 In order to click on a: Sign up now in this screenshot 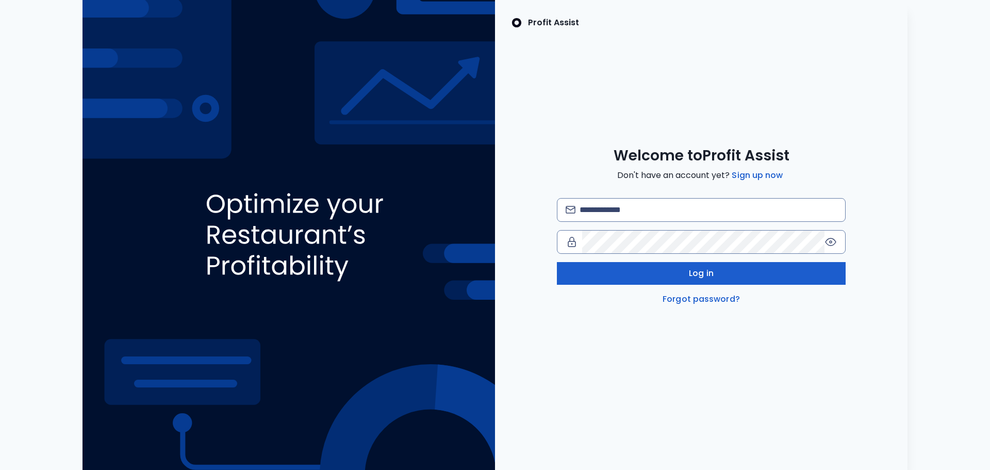, I will do `click(757, 175)`.